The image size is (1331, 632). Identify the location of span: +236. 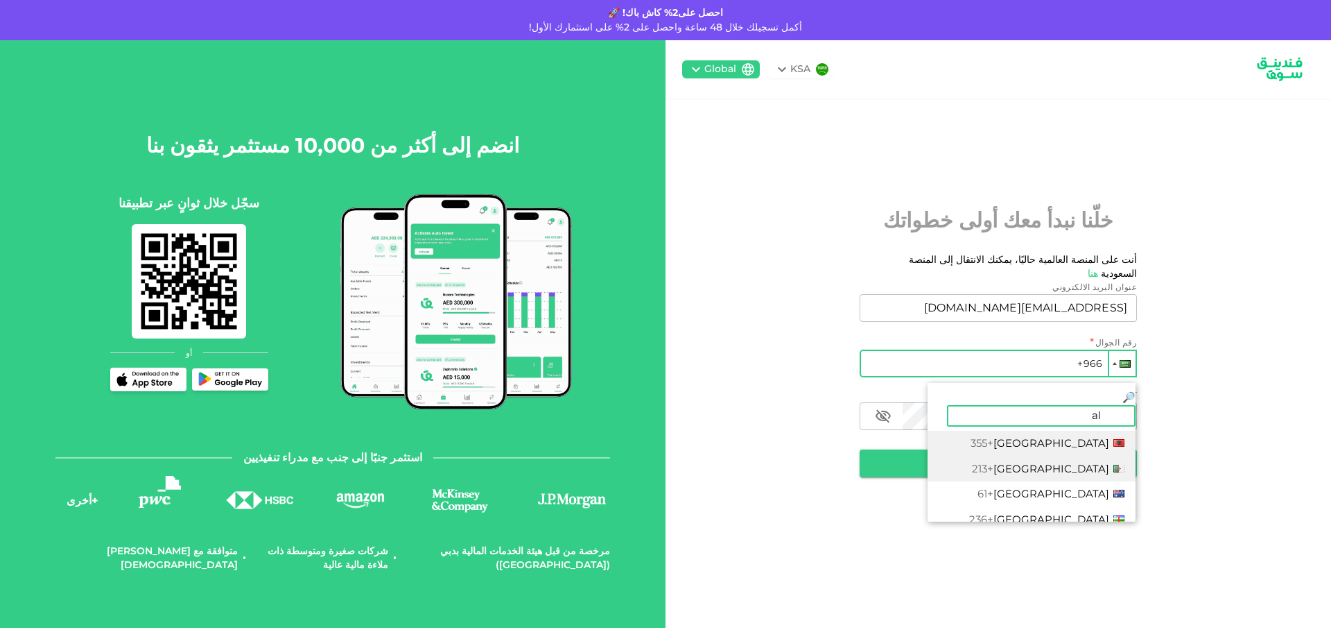
(981, 519).